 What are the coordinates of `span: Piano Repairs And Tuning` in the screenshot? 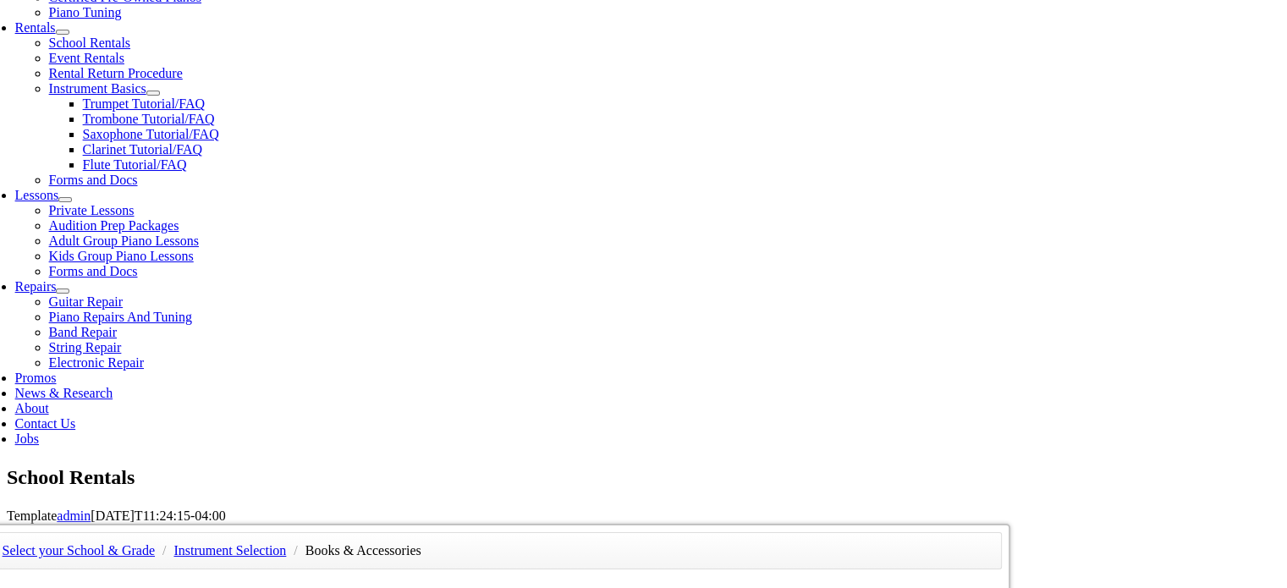 It's located at (120, 316).